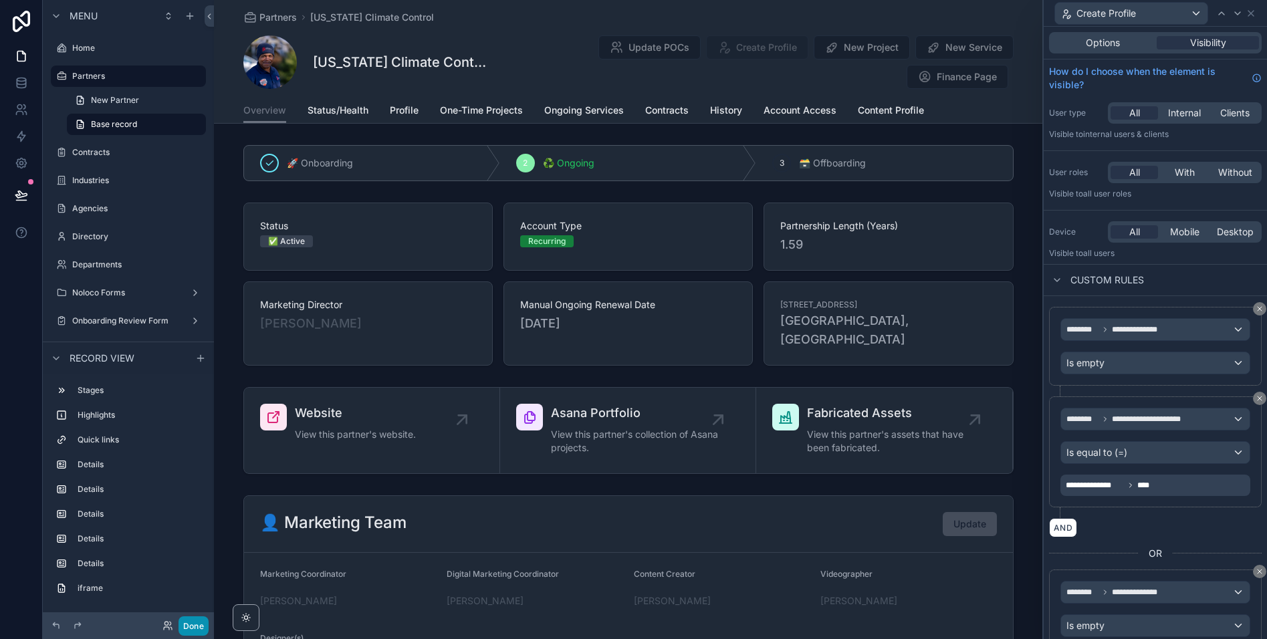 This screenshot has width=1267, height=639. Describe the element at coordinates (128, 493) in the screenshot. I see `div: scrollable content` at that location.